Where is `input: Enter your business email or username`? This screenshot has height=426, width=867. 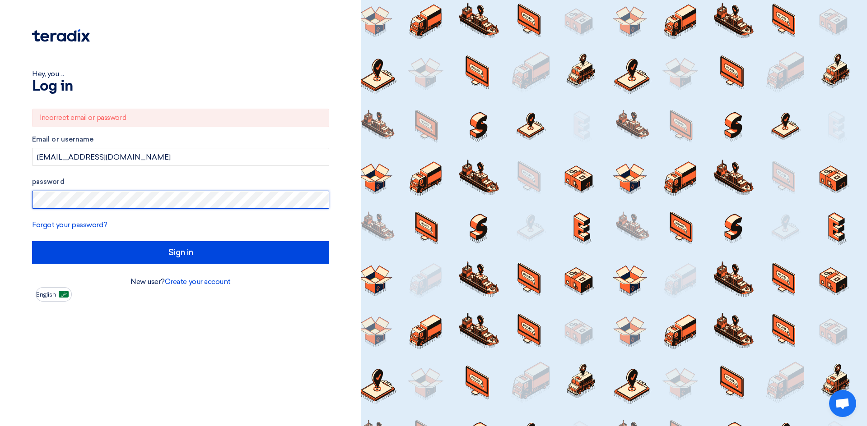
input: Enter your business email or username is located at coordinates (181, 157).